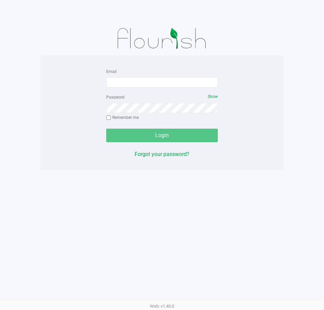 Image resolution: width=324 pixels, height=310 pixels. What do you see at coordinates (213, 97) in the screenshot?
I see `span: Show` at bounding box center [213, 97].